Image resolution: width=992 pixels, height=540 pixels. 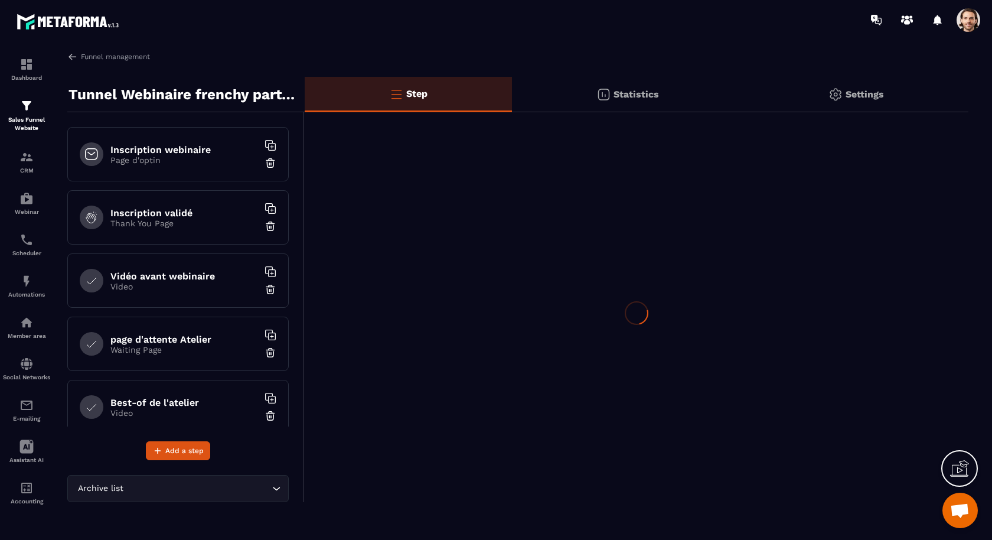 What do you see at coordinates (184, 350) in the screenshot?
I see `p: Waiting Page` at bounding box center [184, 350].